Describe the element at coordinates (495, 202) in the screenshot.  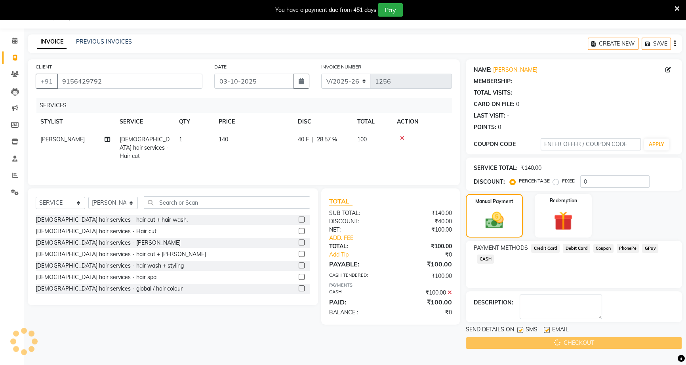
I see `label: Manual Payment` at that location.